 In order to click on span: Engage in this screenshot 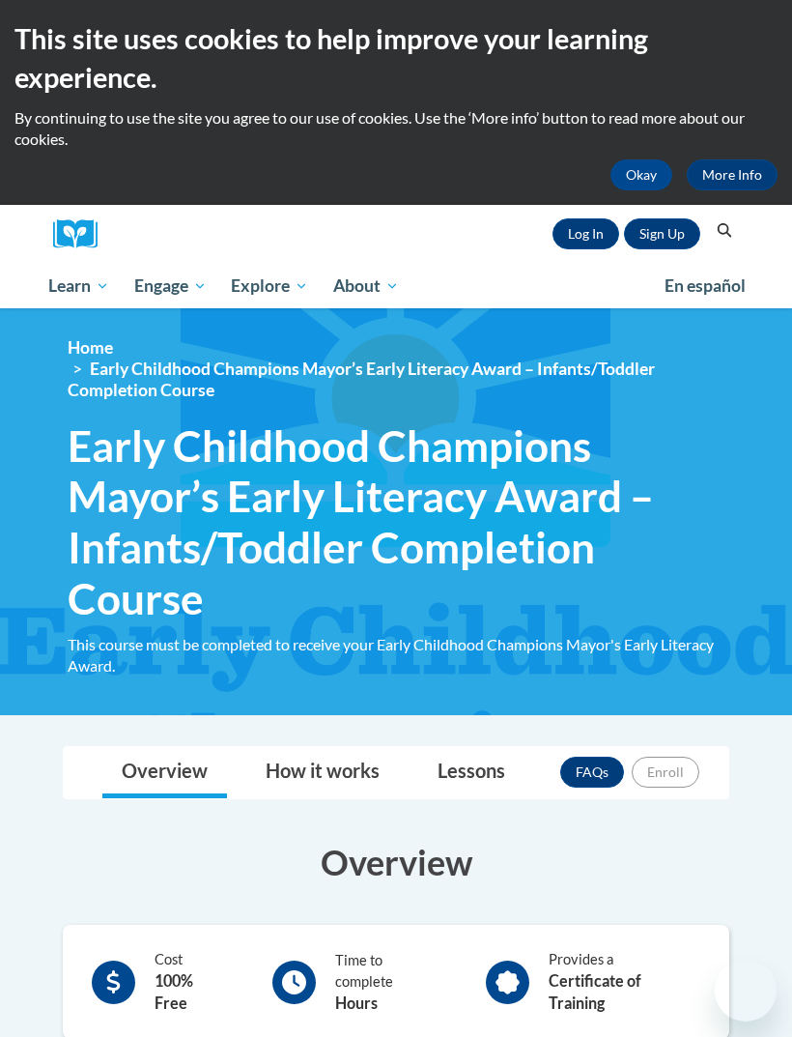, I will do `click(170, 286)`.